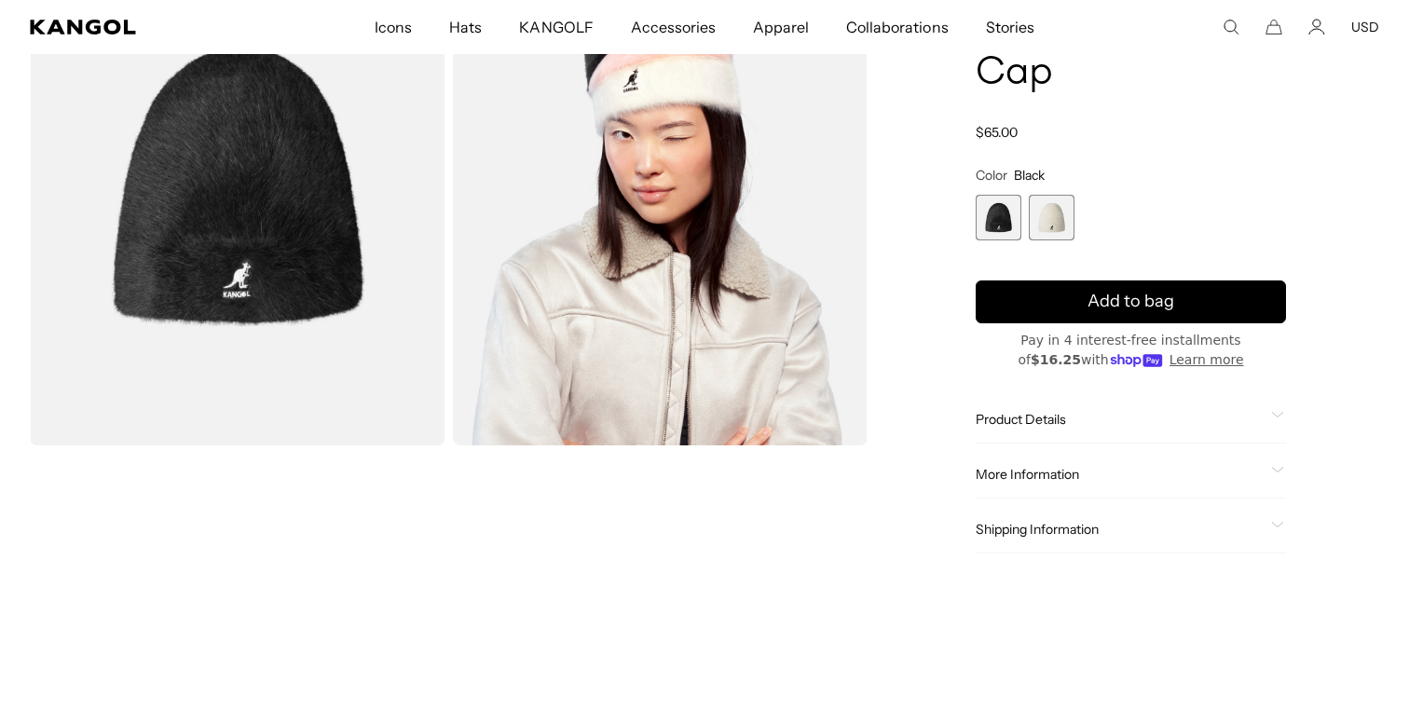 This screenshot has width=1409, height=723. Describe the element at coordinates (1051, 217) in the screenshot. I see `div: 2 of 2` at that location.